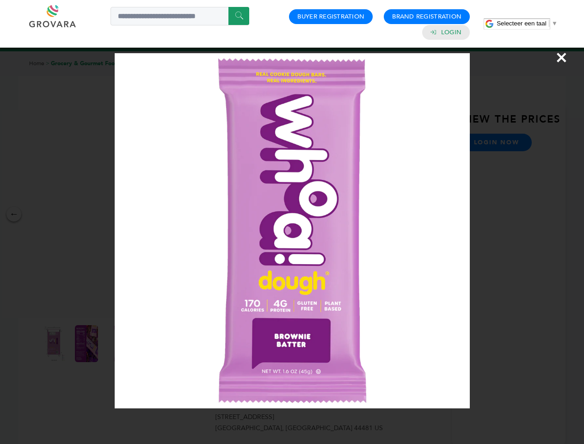 Image resolution: width=584 pixels, height=444 pixels. Describe the element at coordinates (527, 23) in the screenshot. I see `a: Selecteer een taal​` at that location.